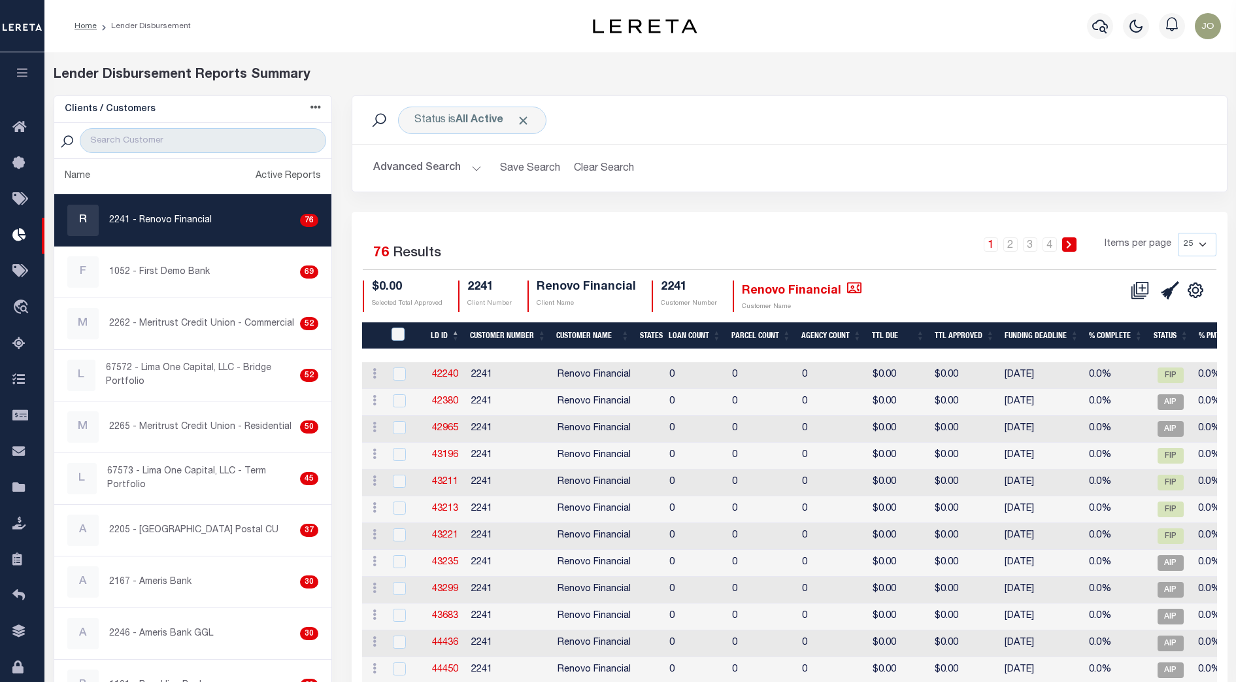 The width and height of the screenshot is (1236, 682). Describe the element at coordinates (445, 335) in the screenshot. I see `th: LD ID: activate to sort column descending` at that location.